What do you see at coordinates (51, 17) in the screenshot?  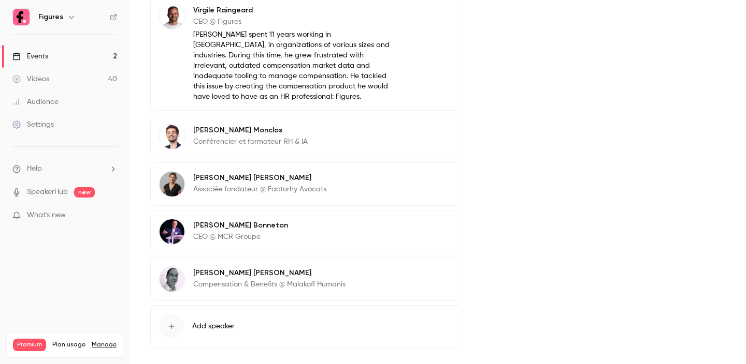 I see `h6: Figures` at bounding box center [51, 17].